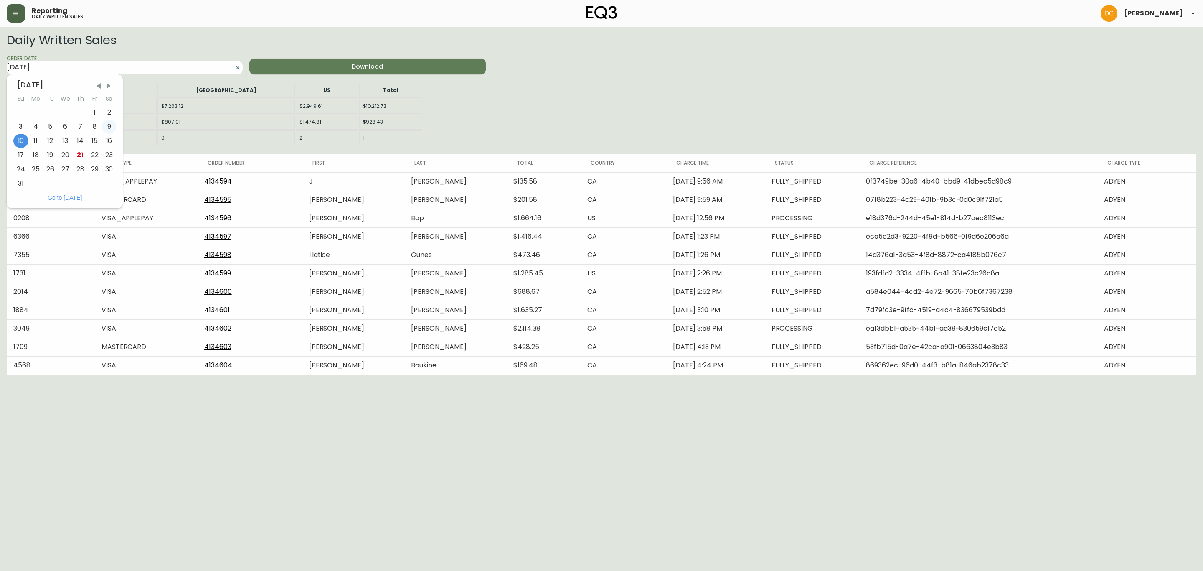 This screenshot has height=571, width=1203. Describe the element at coordinates (250, 163) in the screenshot. I see `th: Order Number` at that location.